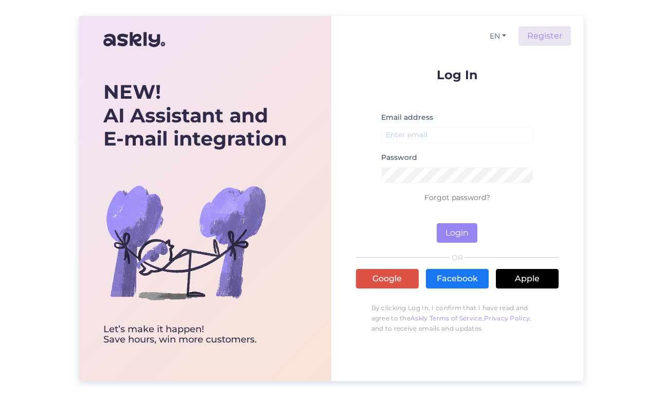  Describe the element at coordinates (457, 279) in the screenshot. I see `a: Facebook` at that location.